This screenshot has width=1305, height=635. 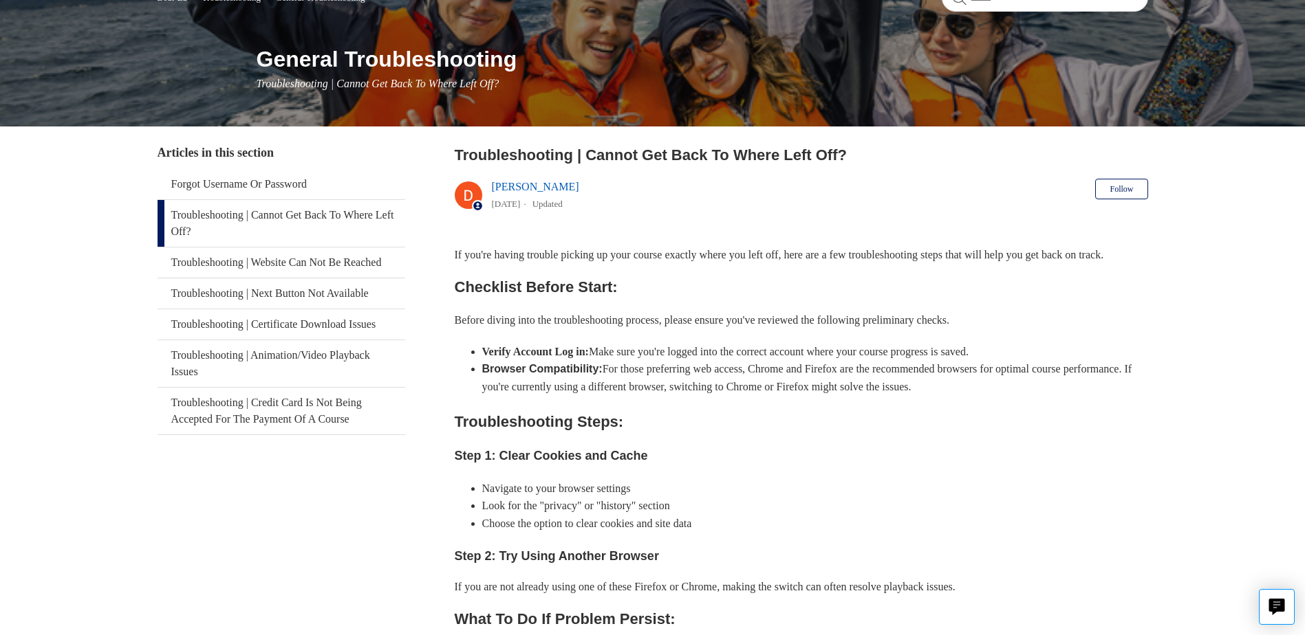 What do you see at coordinates (547, 204) in the screenshot?
I see `li: Updated` at bounding box center [547, 204].